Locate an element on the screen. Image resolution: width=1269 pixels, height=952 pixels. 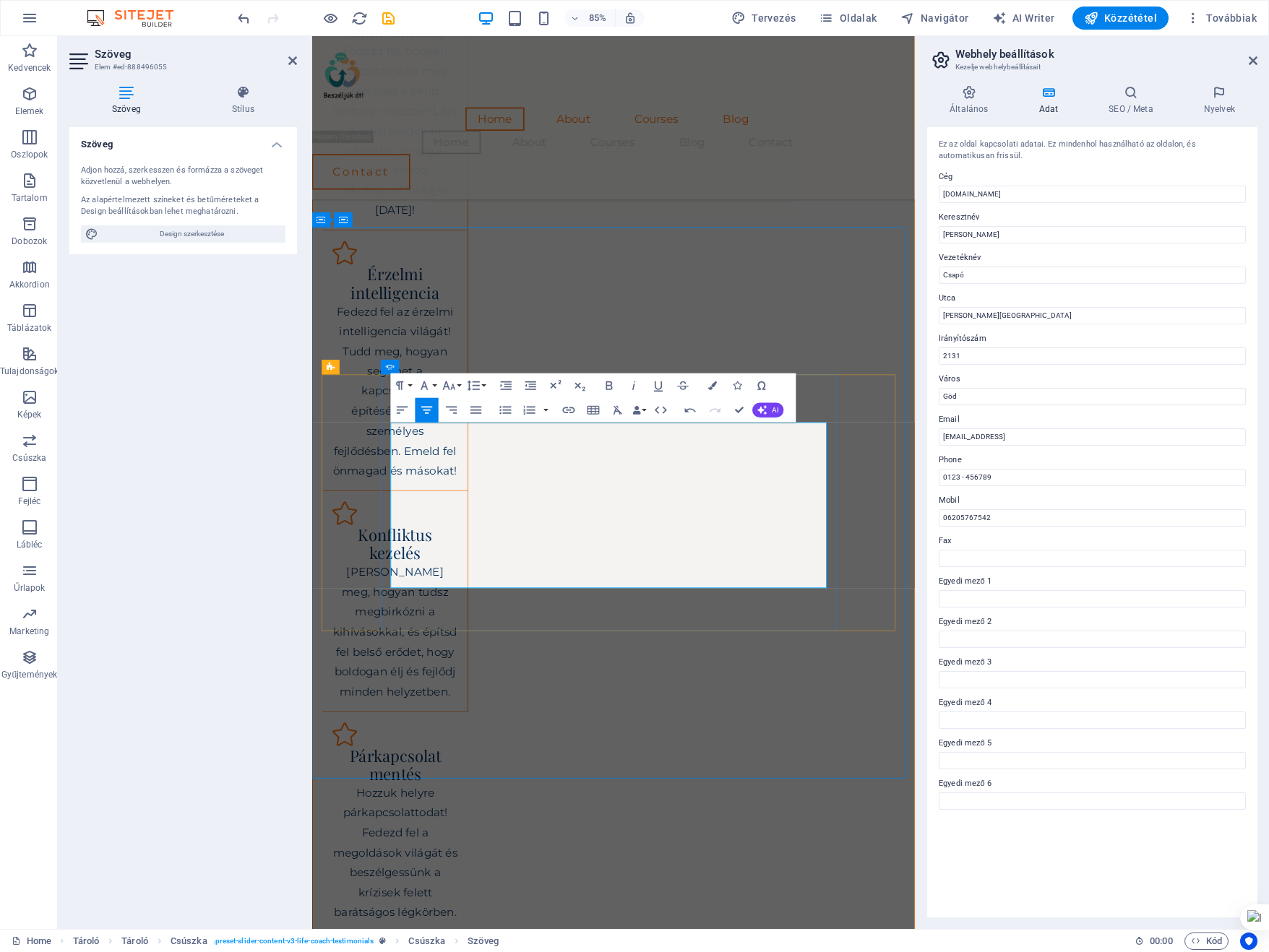
button: Insert Table is located at coordinates (593, 410).